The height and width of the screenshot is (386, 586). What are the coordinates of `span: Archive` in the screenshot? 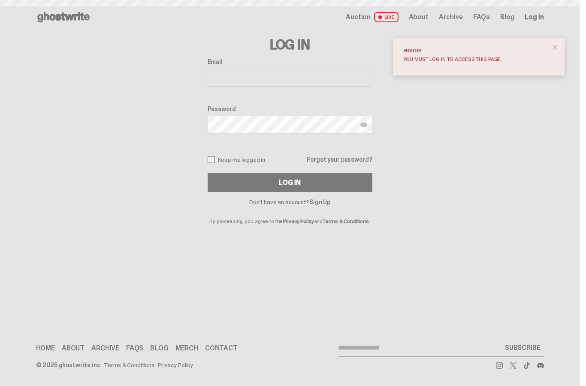 It's located at (451, 17).